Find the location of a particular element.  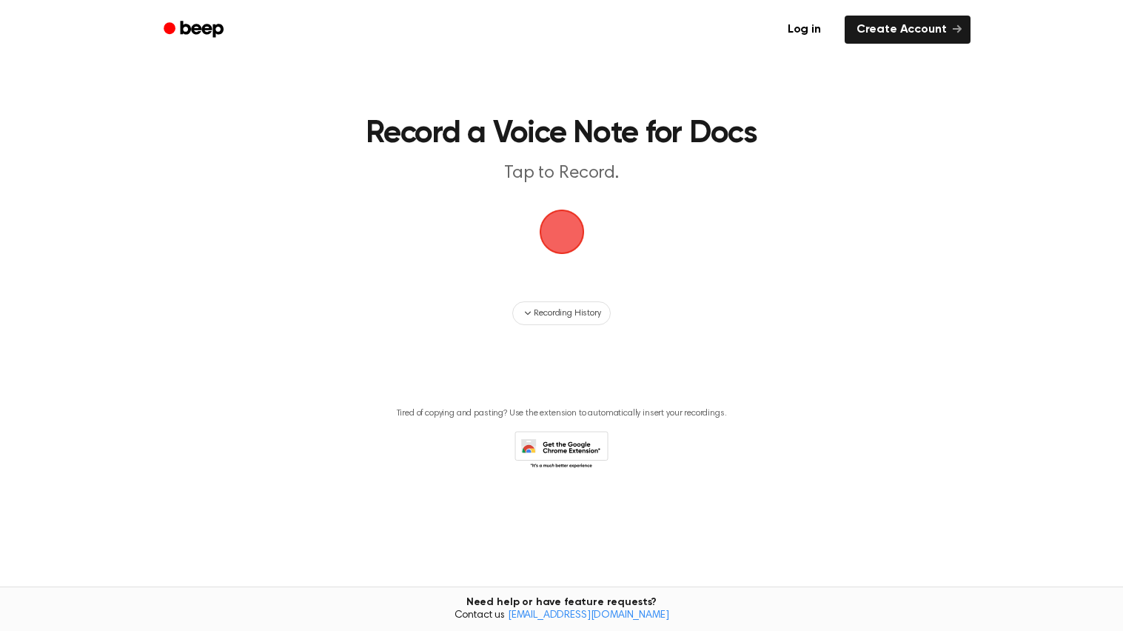

span: Contact us is located at coordinates (561, 616).